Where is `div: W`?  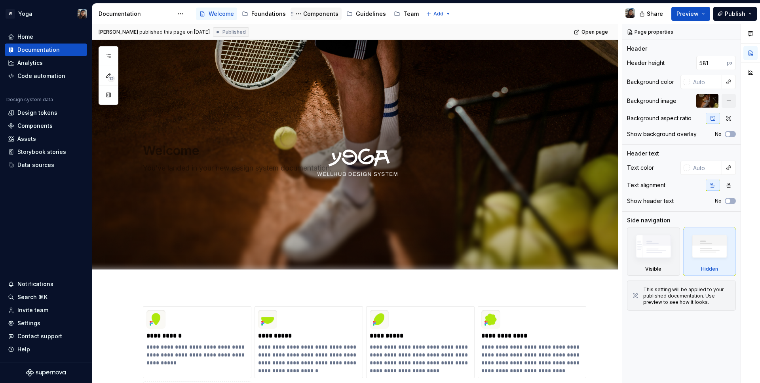 div: W is located at coordinates (10, 14).